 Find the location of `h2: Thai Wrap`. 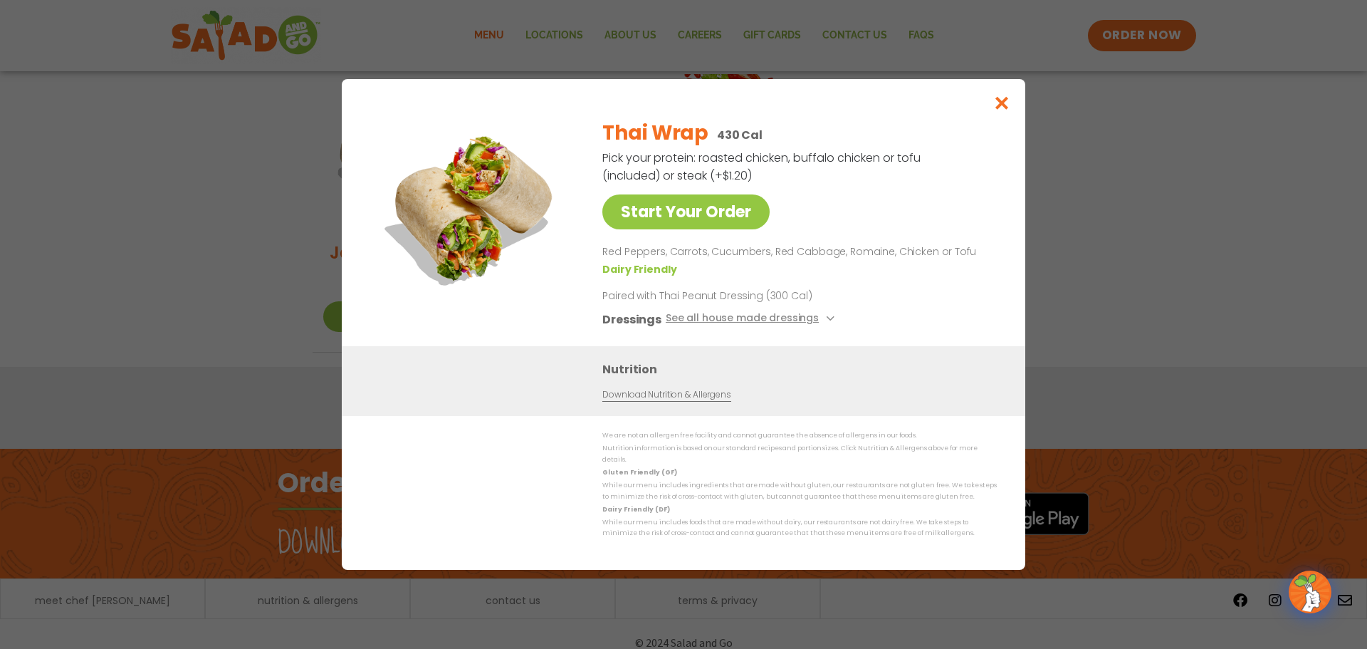

h2: Thai Wrap is located at coordinates (655, 133).